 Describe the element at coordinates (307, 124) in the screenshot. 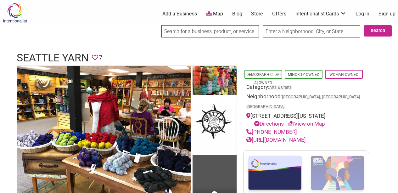

I see `a: View on Map` at that location.